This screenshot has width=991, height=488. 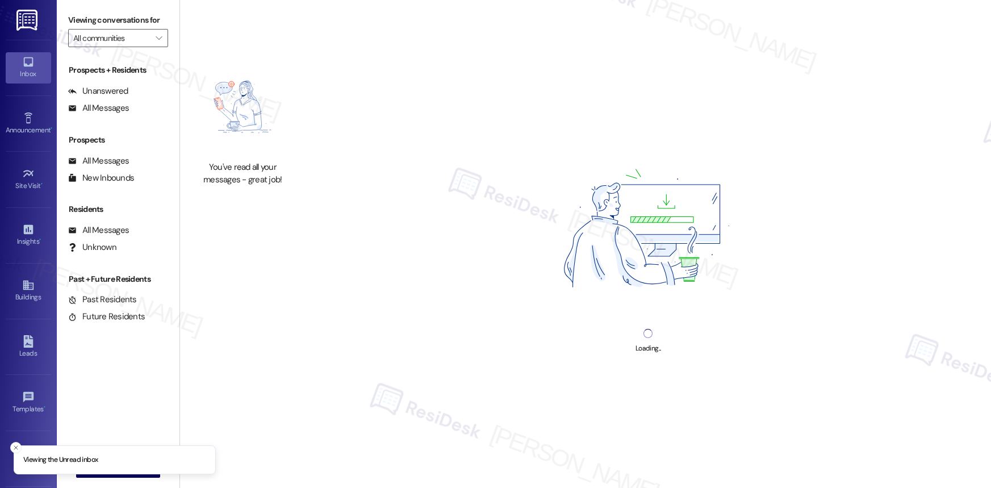 I want to click on a: Account, so click(x=28, y=458).